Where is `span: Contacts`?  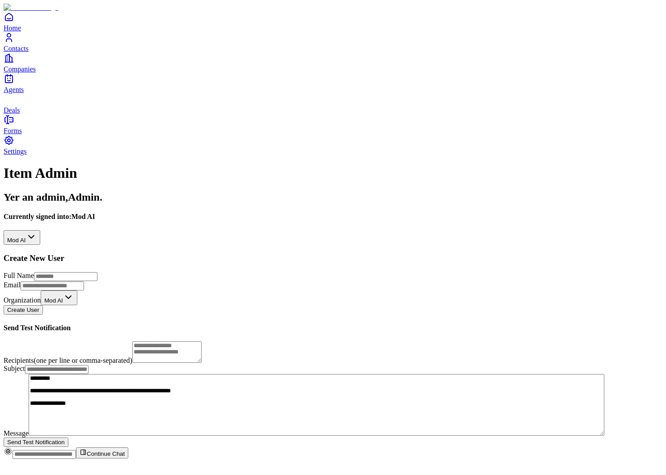 span: Contacts is located at coordinates (16, 48).